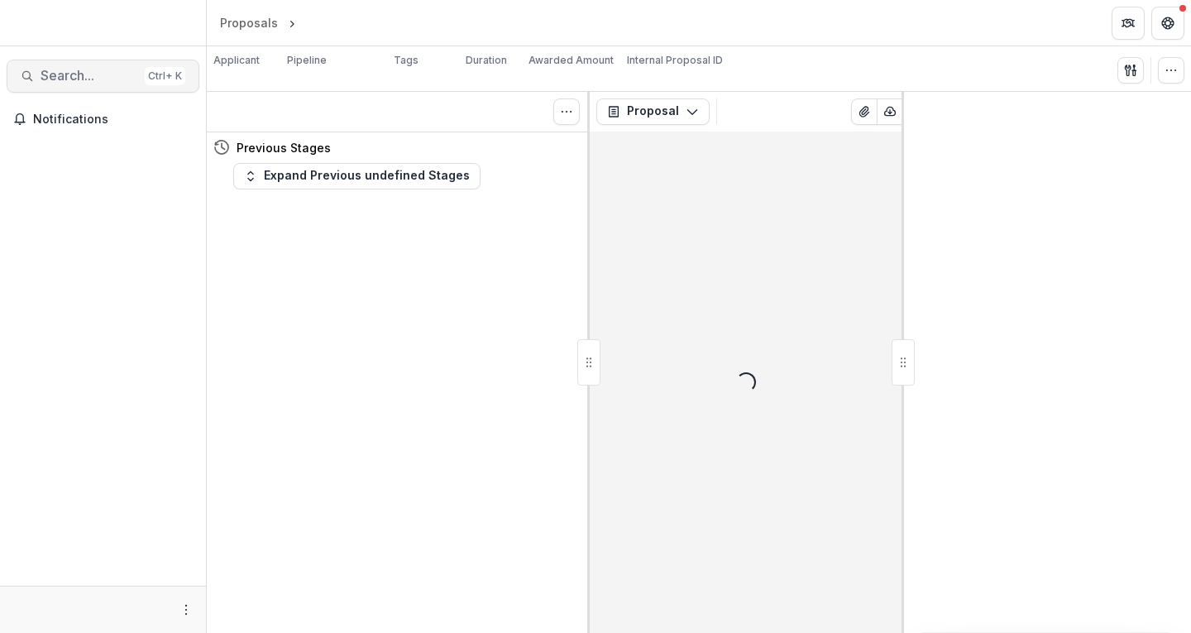  I want to click on p: Duration, so click(486, 60).